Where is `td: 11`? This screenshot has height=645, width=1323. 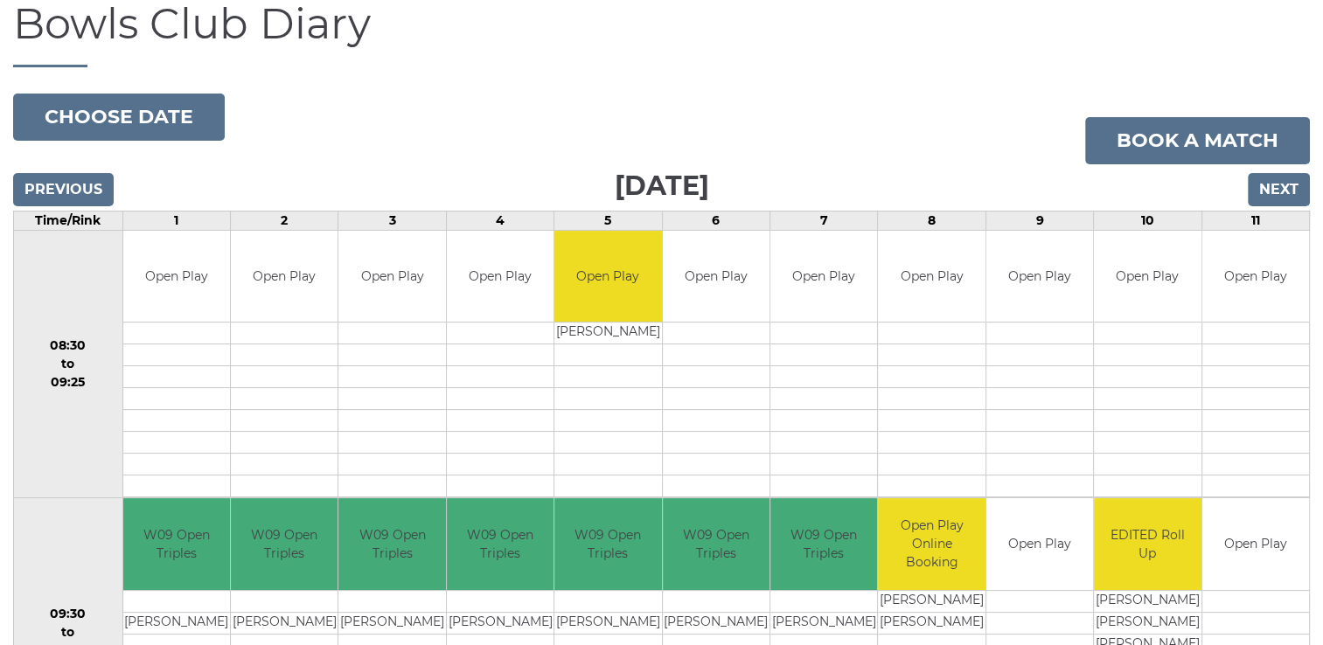
td: 11 is located at coordinates (1256, 220).